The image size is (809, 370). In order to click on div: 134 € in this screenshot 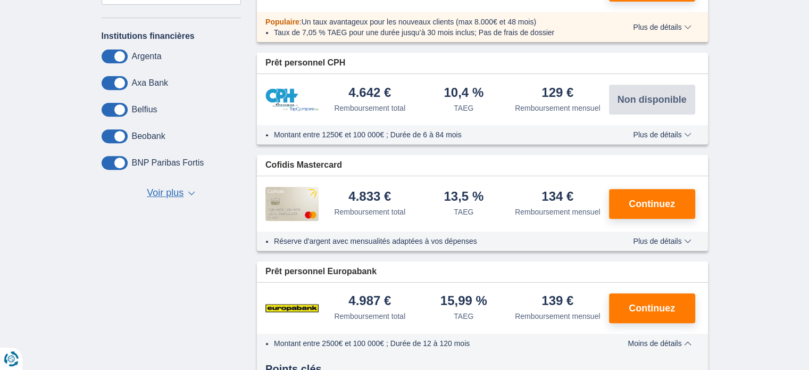, I will do `click(558, 197)`.